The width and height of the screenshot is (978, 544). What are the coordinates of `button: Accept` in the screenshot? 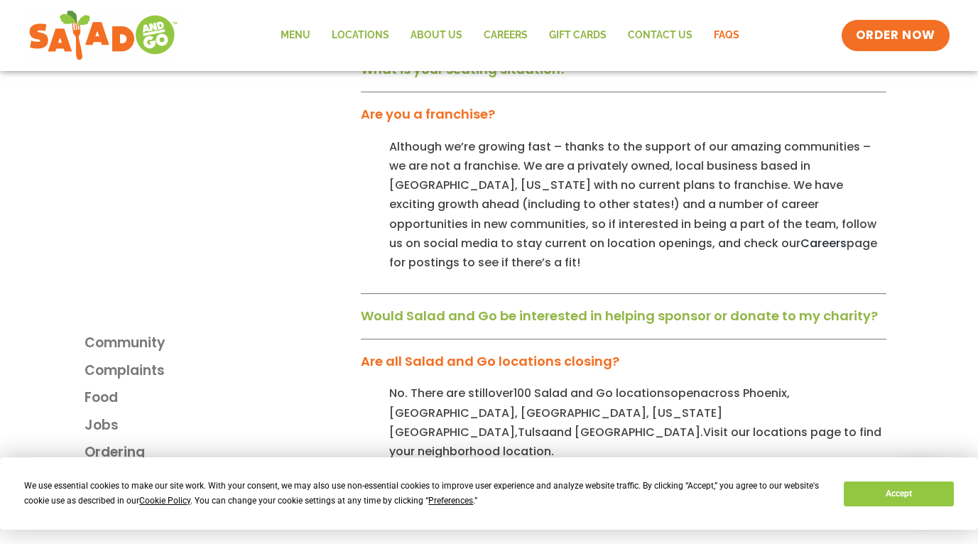 It's located at (898, 494).